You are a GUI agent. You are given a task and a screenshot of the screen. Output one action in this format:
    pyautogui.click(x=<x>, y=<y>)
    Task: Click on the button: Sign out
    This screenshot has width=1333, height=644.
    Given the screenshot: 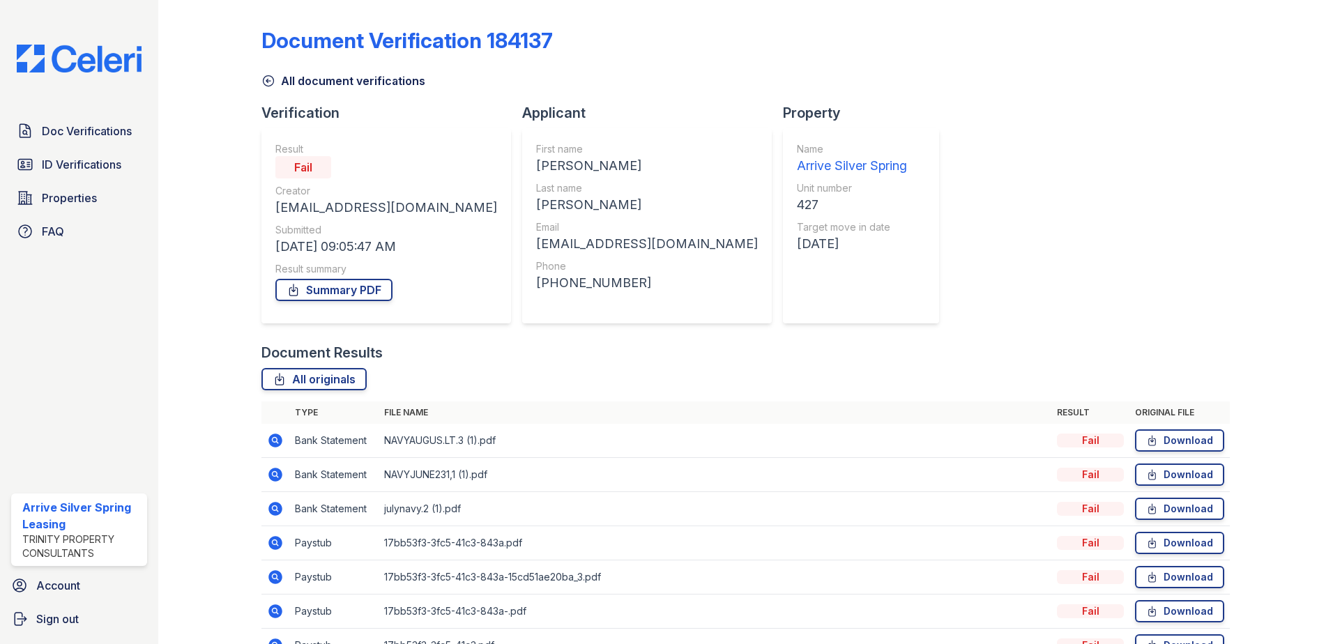 What is the action you would take?
    pyautogui.click(x=79, y=619)
    